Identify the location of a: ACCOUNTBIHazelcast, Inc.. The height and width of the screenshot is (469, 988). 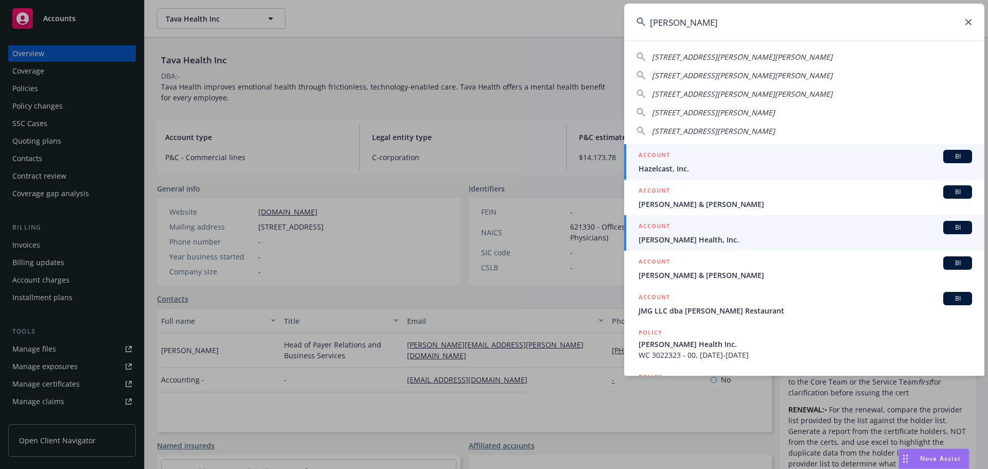
(804, 162).